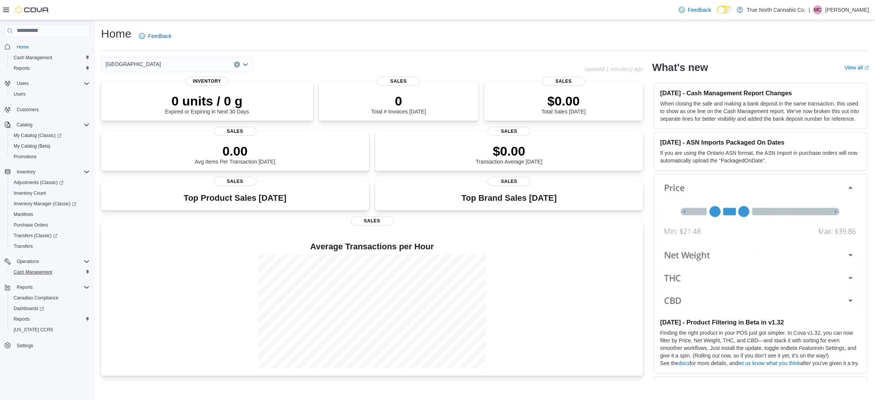 The height and width of the screenshot is (400, 875). I want to click on span: MC, so click(818, 10).